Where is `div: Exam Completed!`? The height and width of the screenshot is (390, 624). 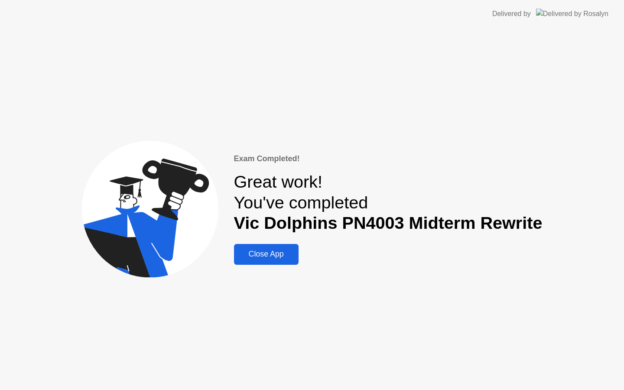
div: Exam Completed! is located at coordinates (388, 159).